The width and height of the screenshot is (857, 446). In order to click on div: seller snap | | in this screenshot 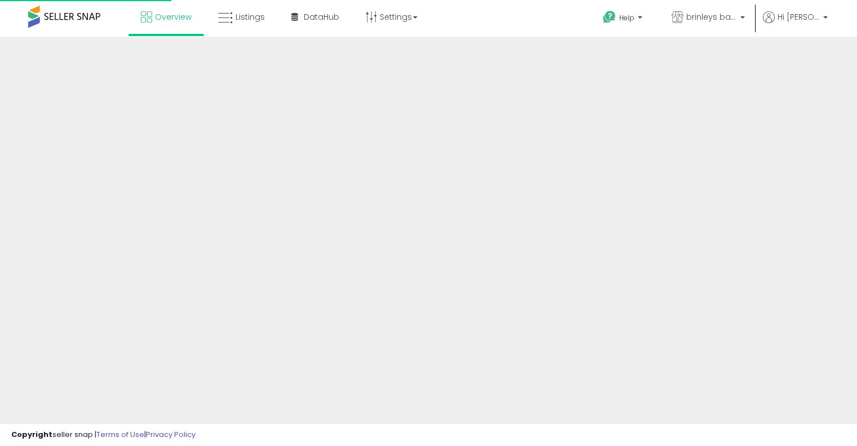, I will do `click(103, 434)`.